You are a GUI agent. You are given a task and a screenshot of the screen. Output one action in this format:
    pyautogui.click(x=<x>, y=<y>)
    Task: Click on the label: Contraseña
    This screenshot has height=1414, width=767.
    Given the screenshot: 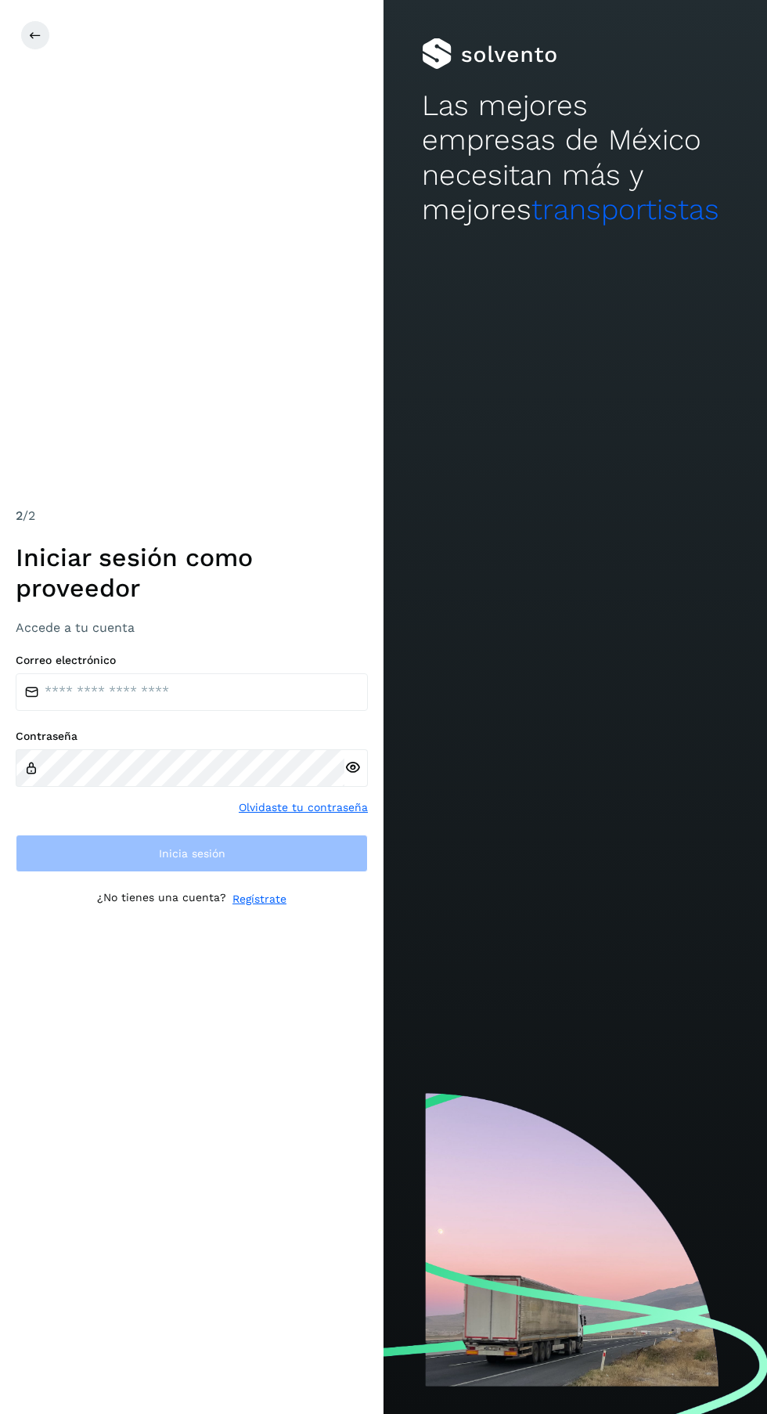 What is the action you would take?
    pyautogui.click(x=192, y=736)
    